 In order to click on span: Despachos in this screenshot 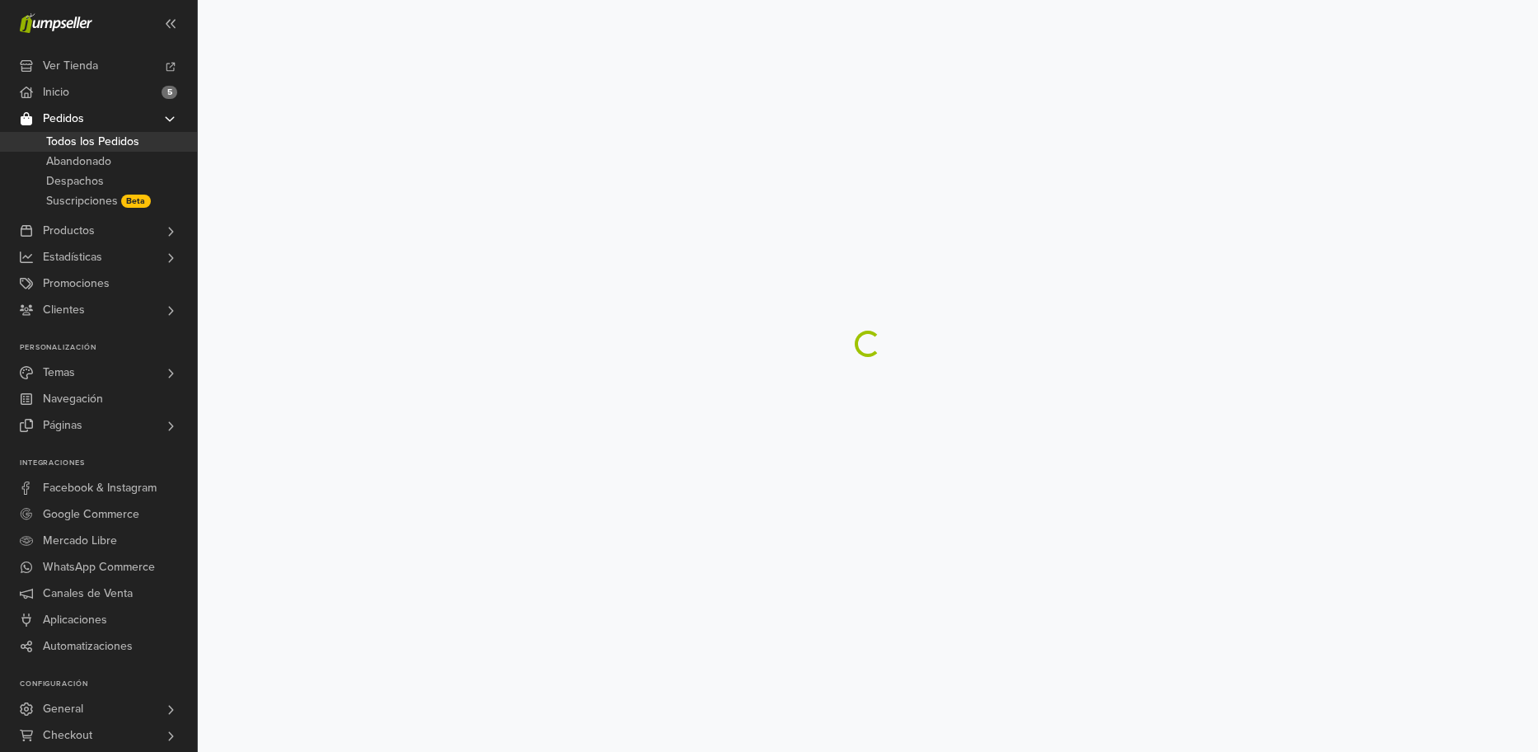, I will do `click(75, 181)`.